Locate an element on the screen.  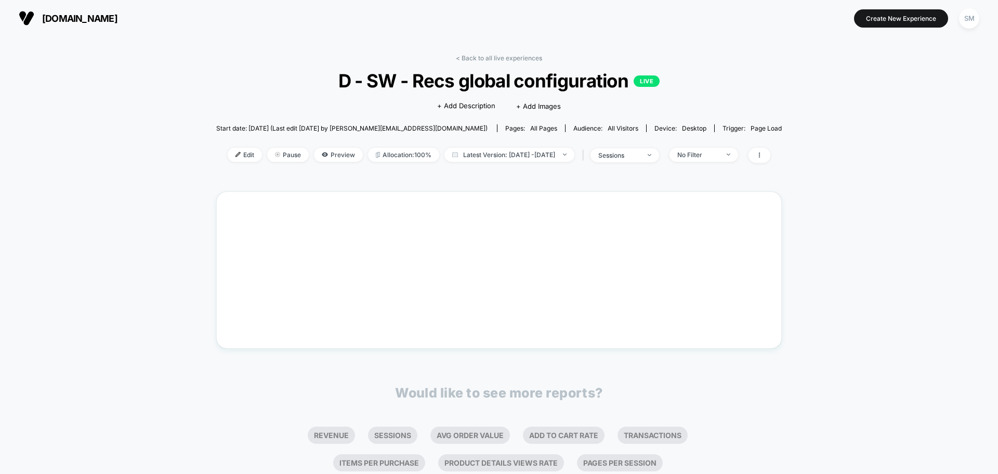
div: SM is located at coordinates (969, 18).